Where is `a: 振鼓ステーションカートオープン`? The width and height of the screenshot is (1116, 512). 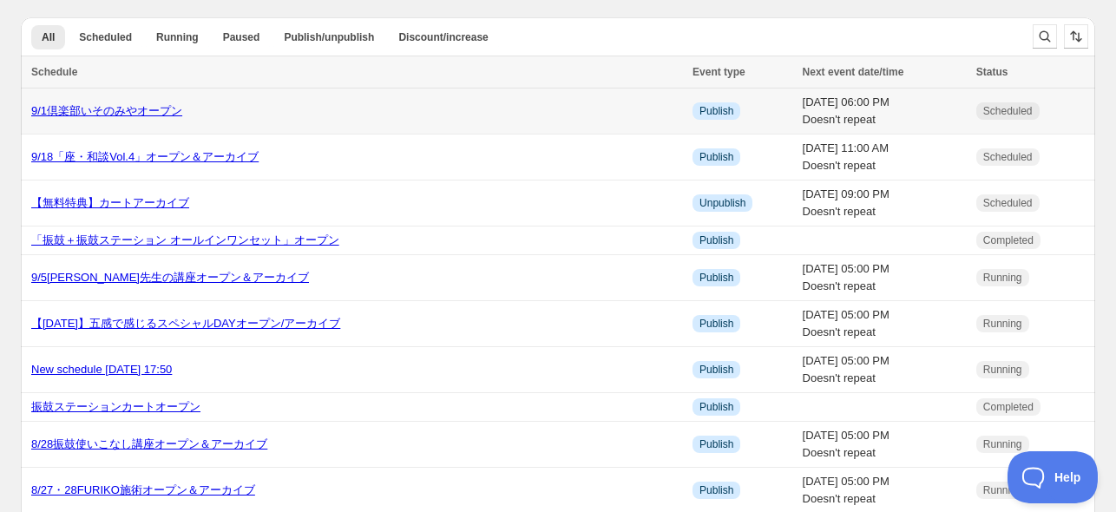 a: 振鼓ステーションカートオープン is located at coordinates (115, 406).